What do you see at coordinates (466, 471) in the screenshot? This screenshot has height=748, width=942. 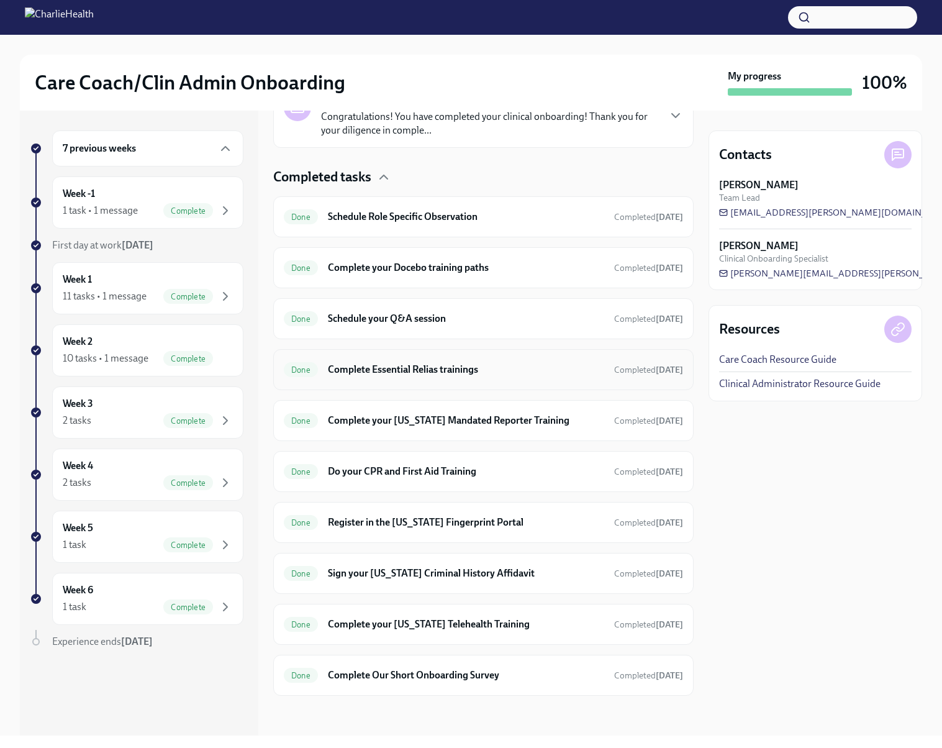 I see `h6: Do your CPR and First Aid Training` at bounding box center [466, 471].